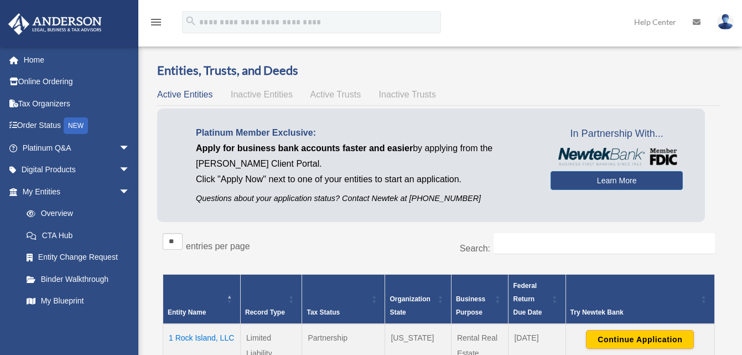 Image resolution: width=742 pixels, height=355 pixels. Describe the element at coordinates (527, 299) in the screenshot. I see `span: Federal Return Due Date` at that location.